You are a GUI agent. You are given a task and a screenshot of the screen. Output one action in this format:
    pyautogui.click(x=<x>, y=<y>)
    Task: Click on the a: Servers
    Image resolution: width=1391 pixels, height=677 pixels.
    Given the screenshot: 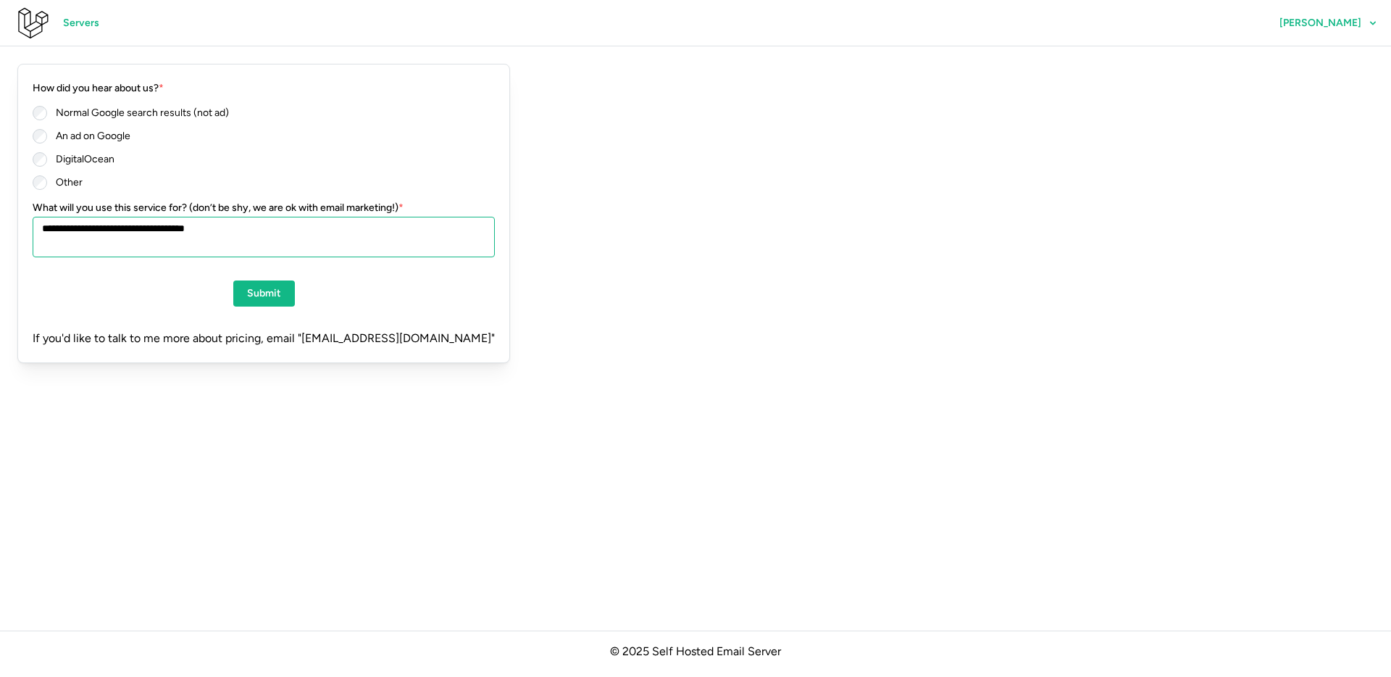 What is the action you would take?
    pyautogui.click(x=81, y=23)
    